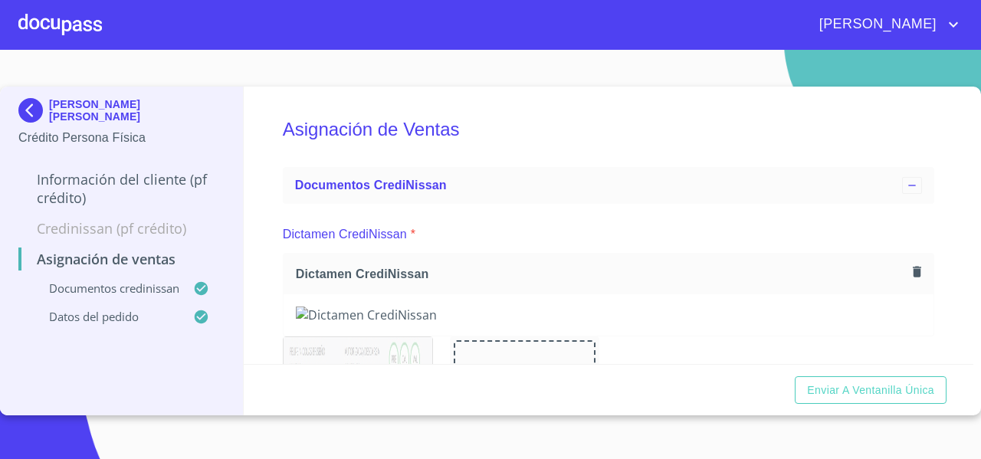  What do you see at coordinates (34, 110) in the screenshot?
I see `img: Docupass spot blue` at bounding box center [34, 110].